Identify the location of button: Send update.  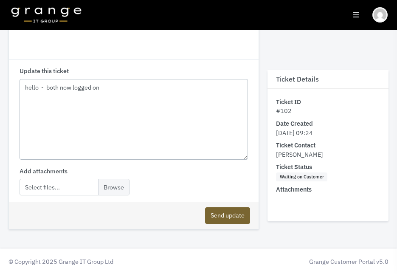
(227, 215).